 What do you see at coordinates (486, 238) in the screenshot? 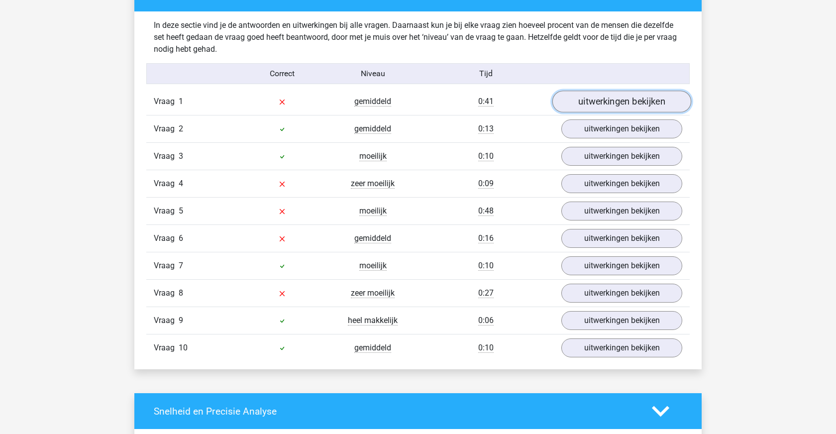
I see `span: 0:16` at bounding box center [486, 238].